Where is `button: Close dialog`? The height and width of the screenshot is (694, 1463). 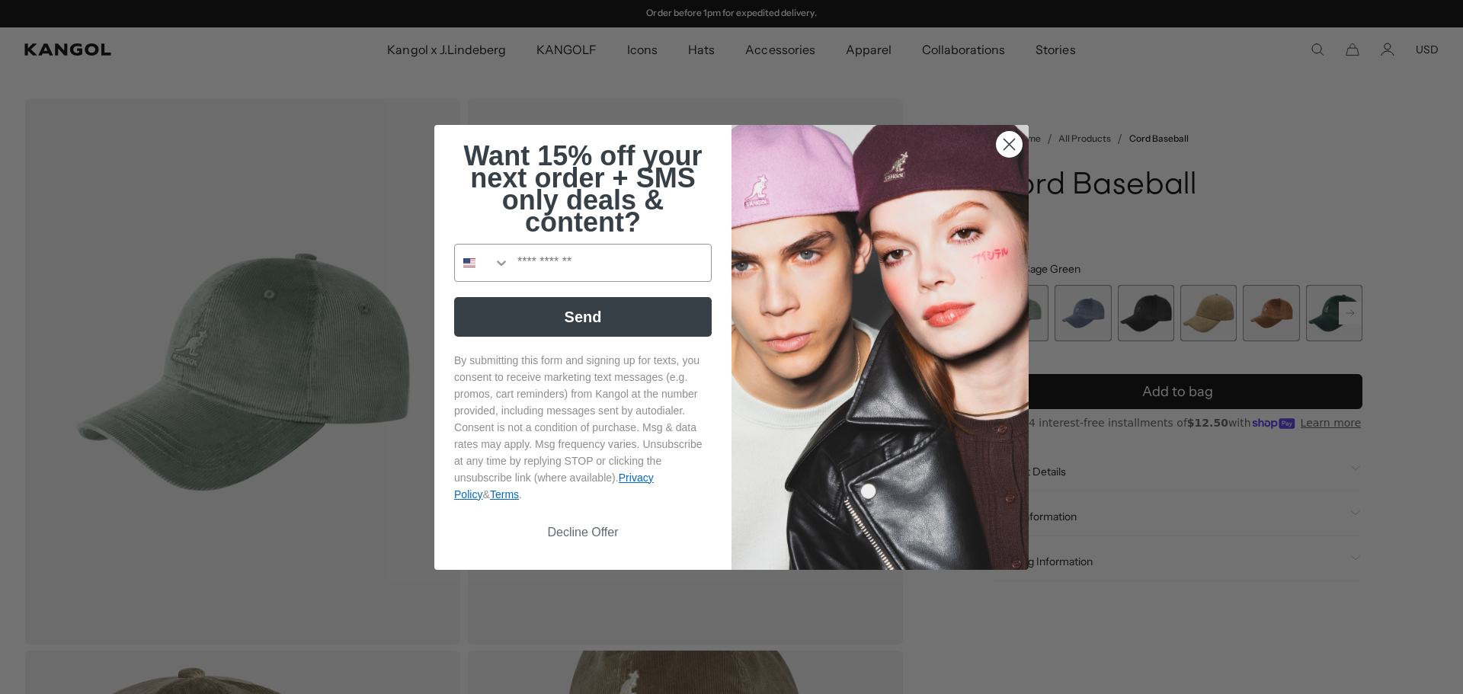
button: Close dialog is located at coordinates (1009, 144).